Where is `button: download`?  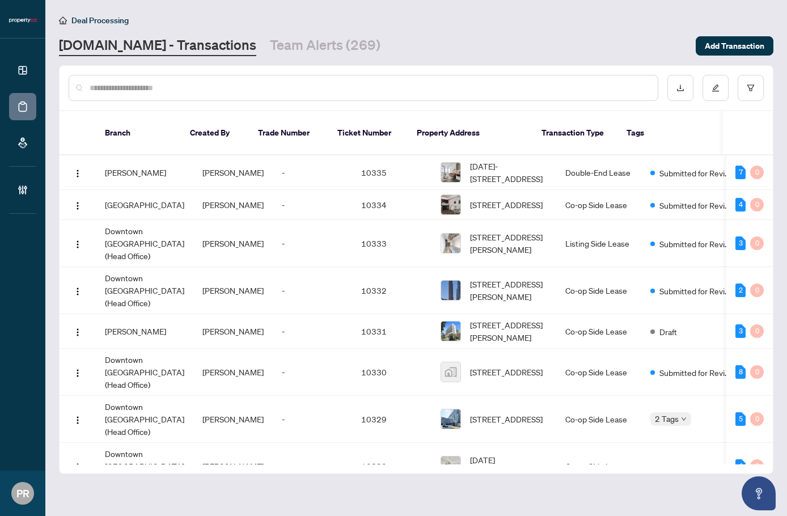 button: download is located at coordinates (680, 88).